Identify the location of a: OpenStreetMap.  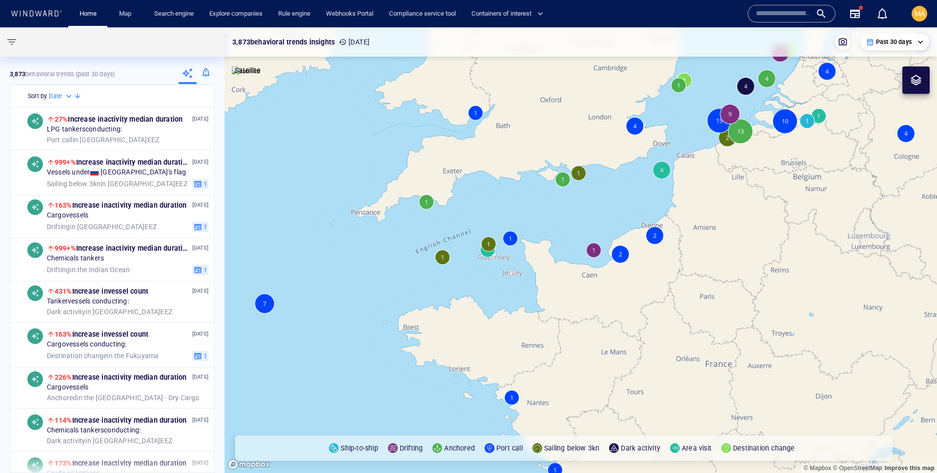
(858, 468).